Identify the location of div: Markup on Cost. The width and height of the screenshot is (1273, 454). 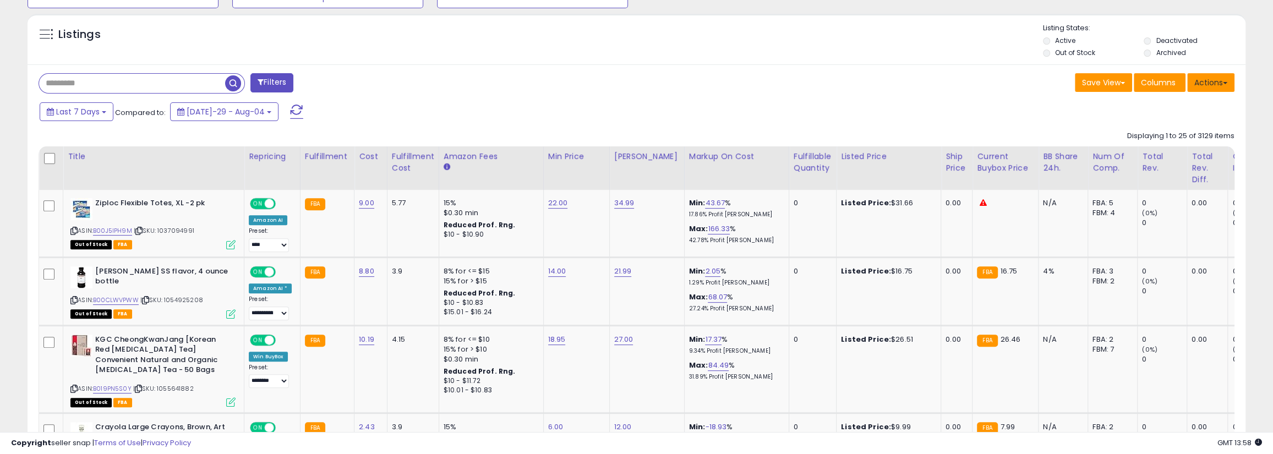
(736, 156).